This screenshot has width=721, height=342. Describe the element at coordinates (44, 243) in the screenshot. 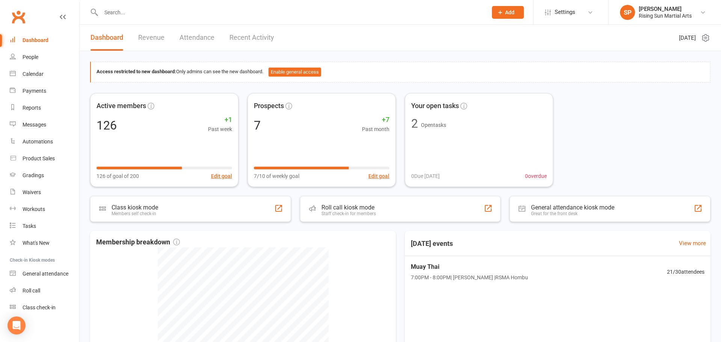

I see `a: What's New` at that location.